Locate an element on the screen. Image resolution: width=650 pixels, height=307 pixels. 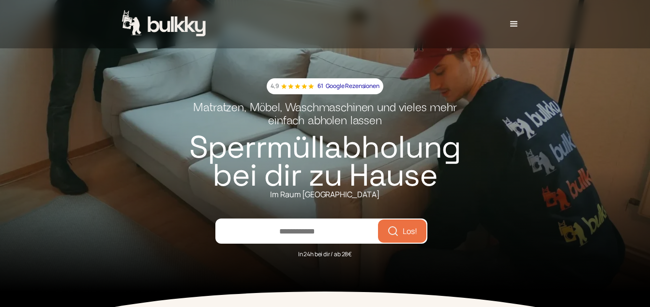
div: In 24h bei dir / ab 28€ is located at coordinates (325, 252).